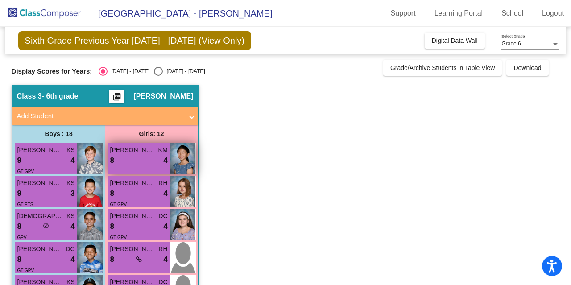 Image resolution: width=571 pixels, height=285 pixels. I want to click on button: Print Students Details, so click(116, 96).